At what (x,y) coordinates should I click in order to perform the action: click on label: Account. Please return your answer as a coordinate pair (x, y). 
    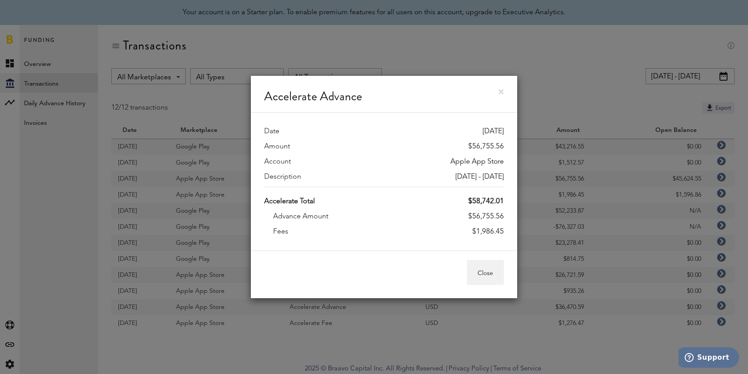
    Looking at the image, I should click on (278, 162).